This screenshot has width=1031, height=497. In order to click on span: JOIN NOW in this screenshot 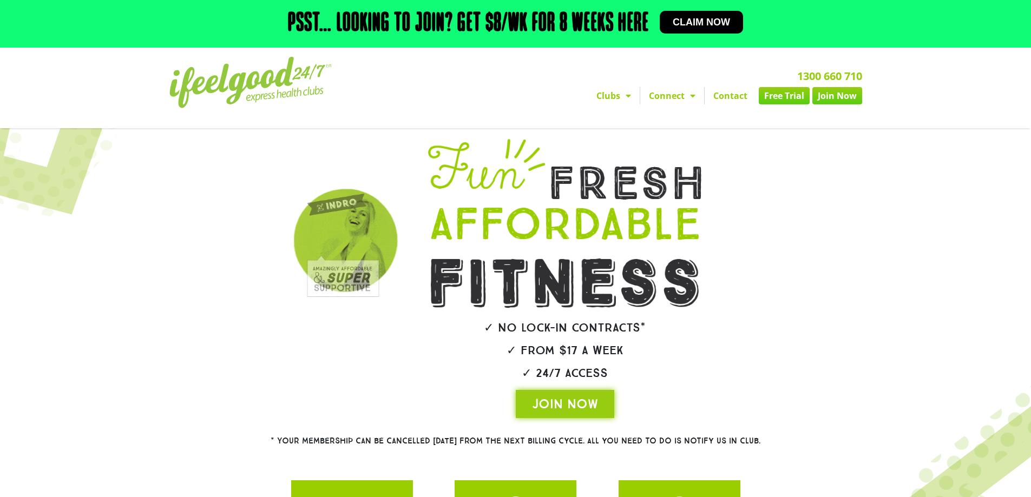, I will do `click(565, 404)`.